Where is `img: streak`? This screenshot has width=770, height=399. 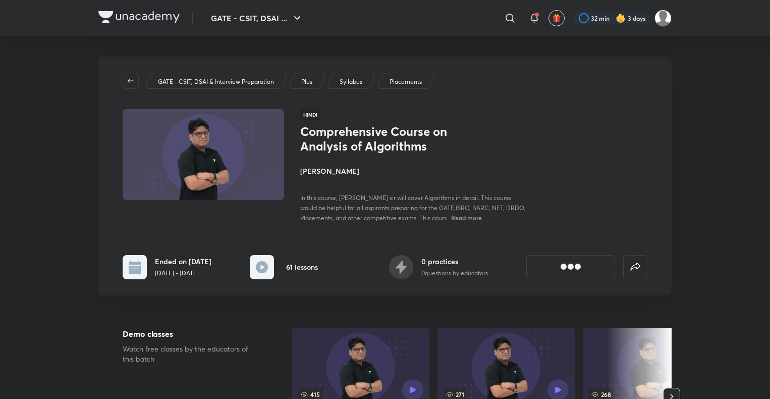 img: streak is located at coordinates (621, 18).